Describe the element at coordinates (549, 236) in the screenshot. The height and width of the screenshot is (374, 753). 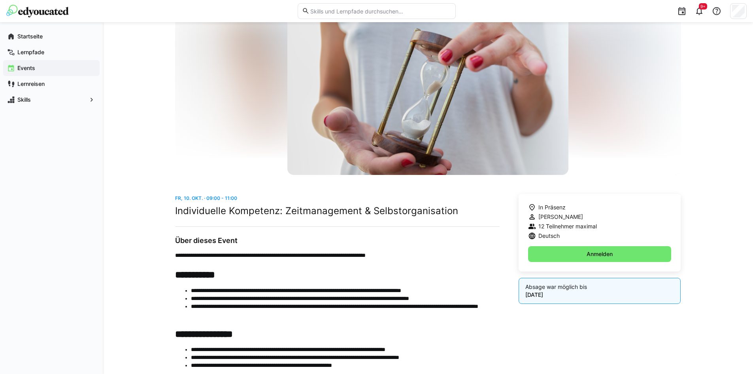
I see `span: Deutsch` at that location.